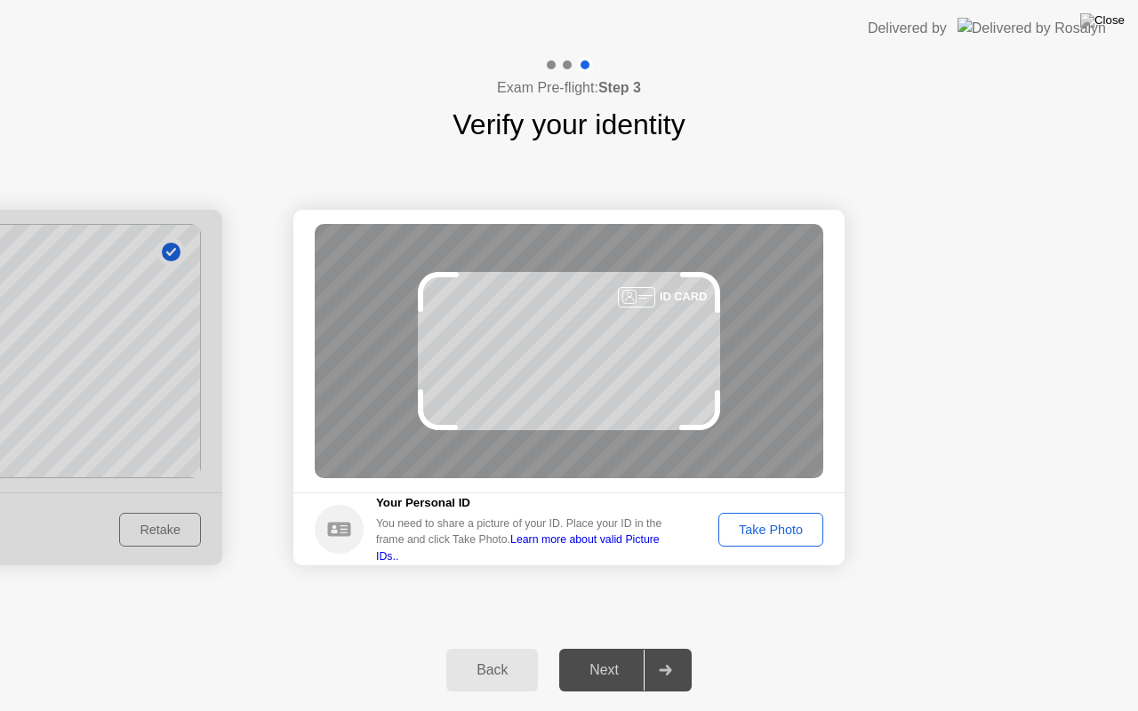 This screenshot has width=1138, height=711. I want to click on h1: Verify your identity, so click(568, 124).